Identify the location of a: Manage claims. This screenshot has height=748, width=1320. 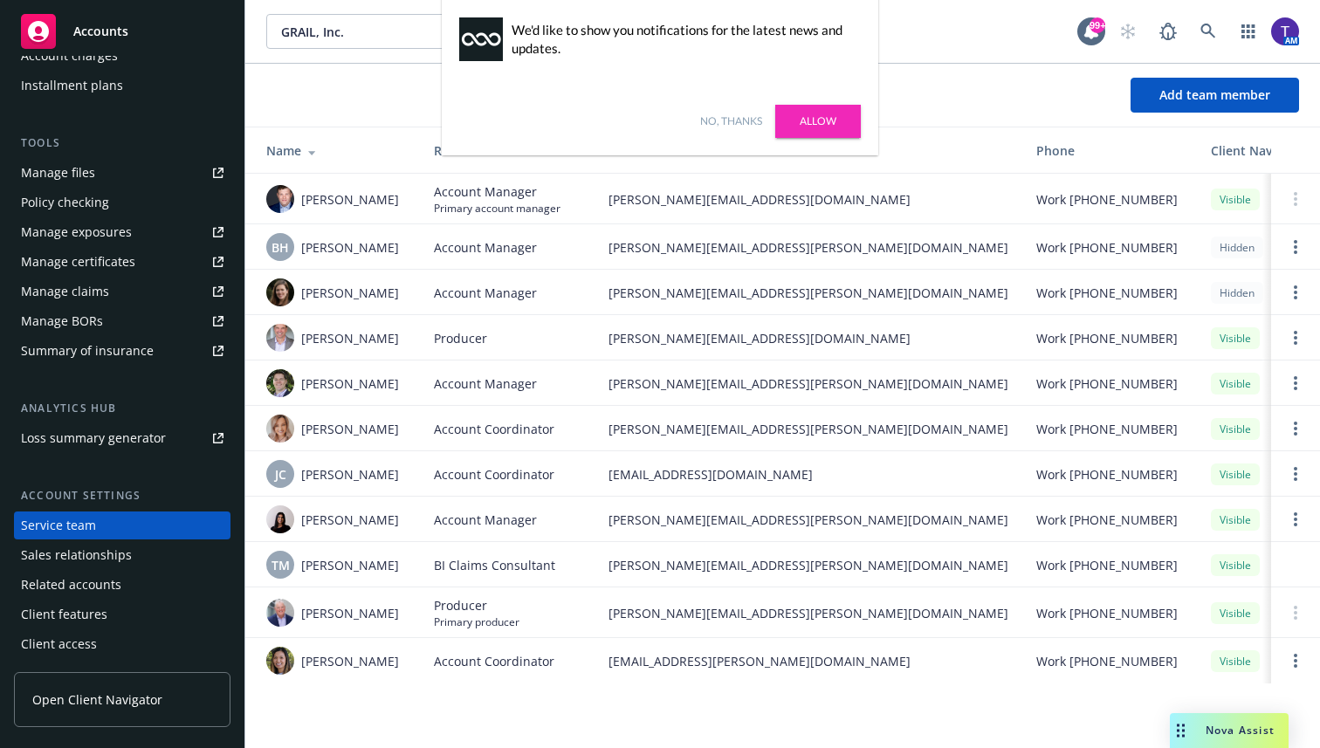
(122, 292).